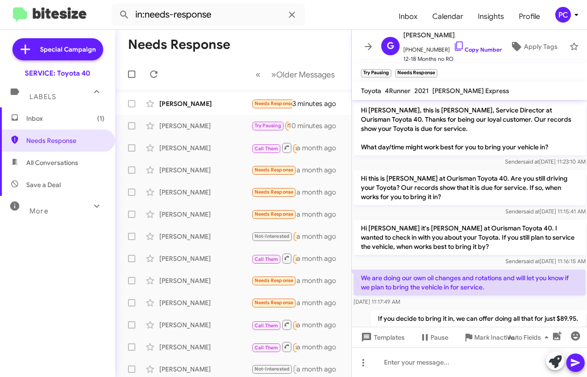  I want to click on div: Yes still driving. Do you have availability the morning of the 22nd? 9am?, so click(270, 125).